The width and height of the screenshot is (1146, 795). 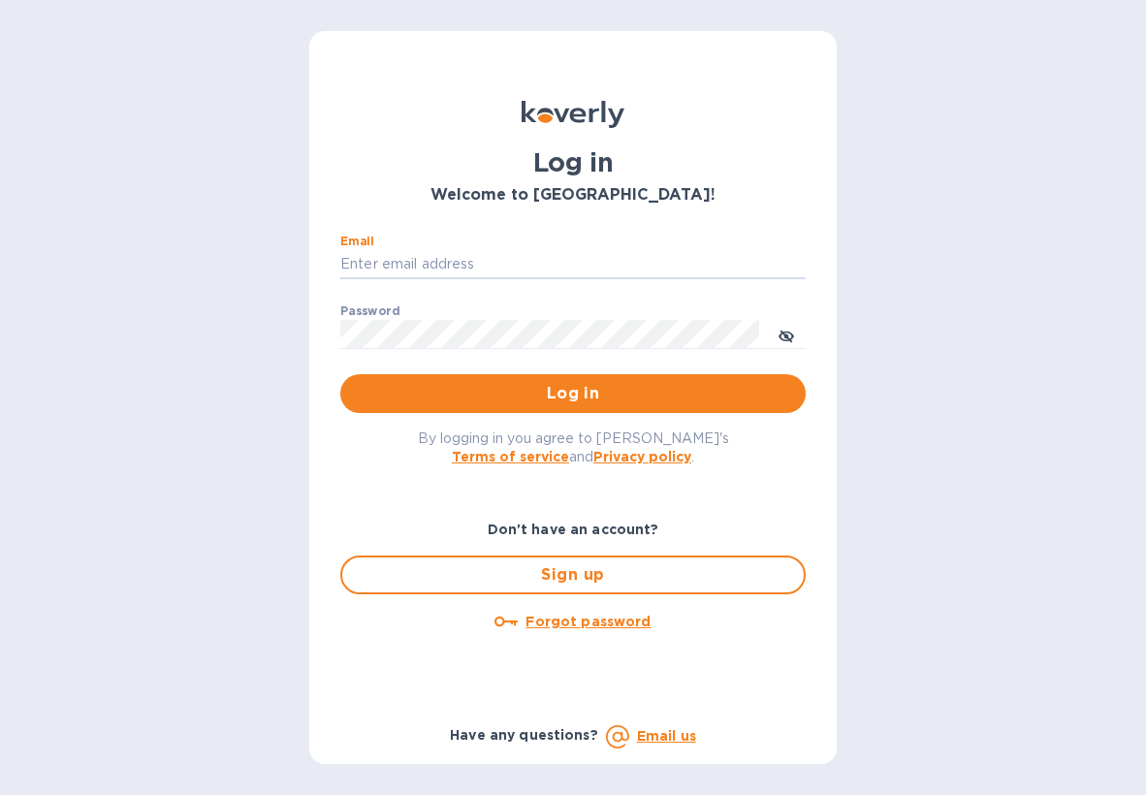 What do you see at coordinates (642, 457) in the screenshot?
I see `a: Privacy policy` at bounding box center [642, 457].